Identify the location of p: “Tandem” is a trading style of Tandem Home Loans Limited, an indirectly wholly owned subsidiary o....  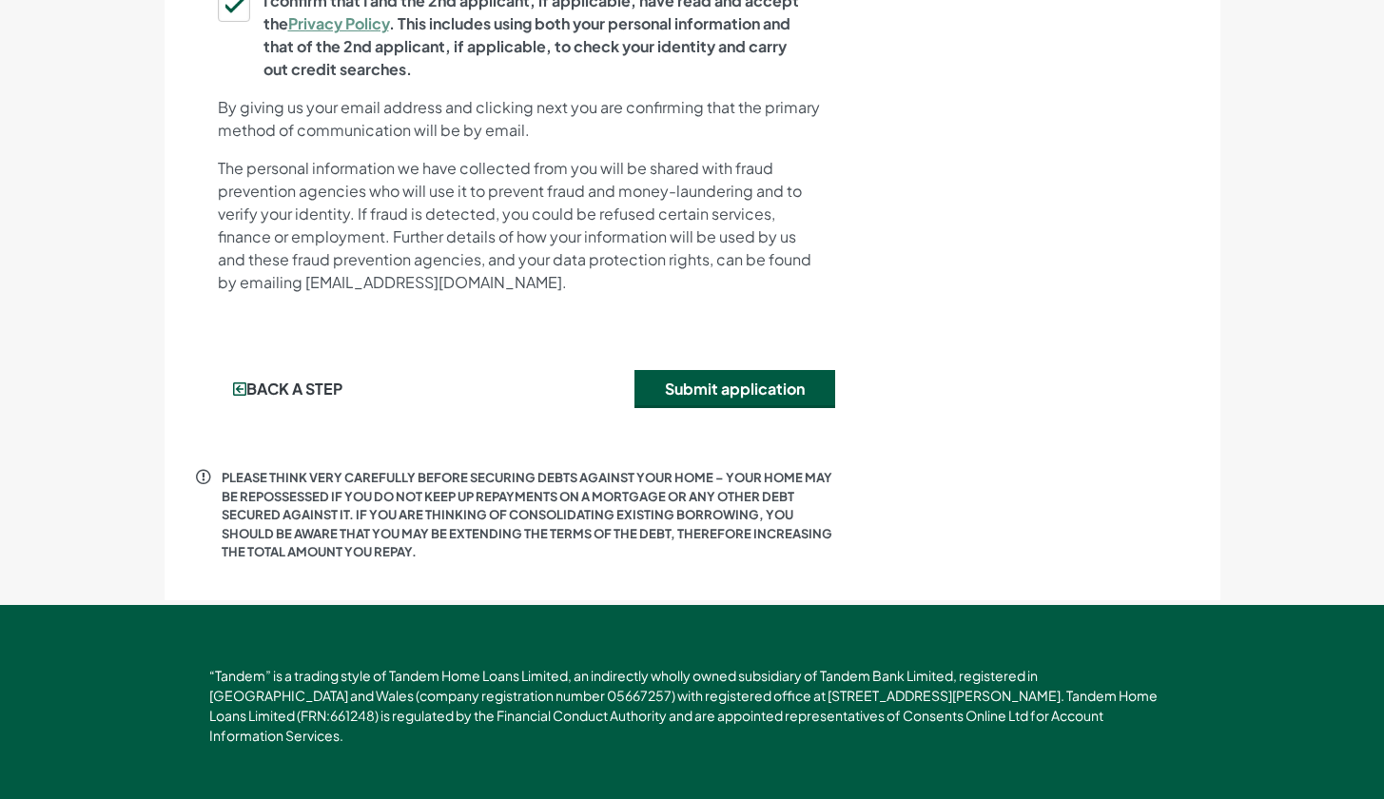
(692, 706).